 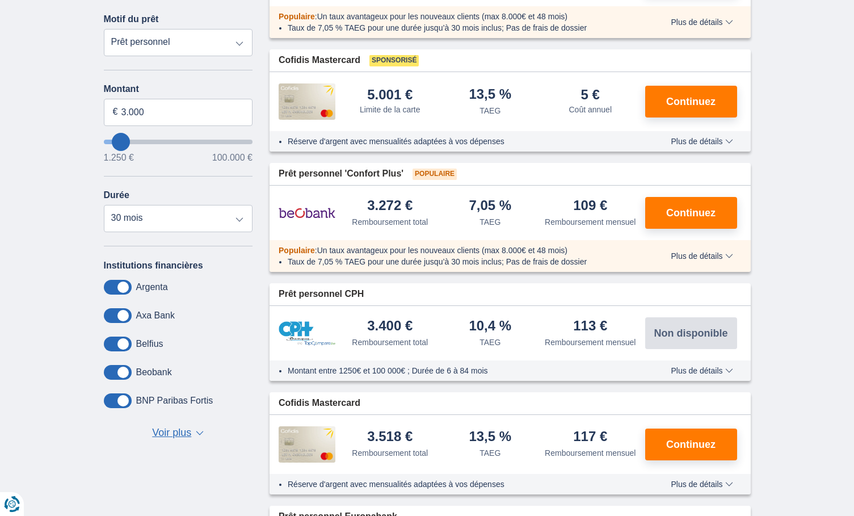 I want to click on li: Montant entre 1250€ et 100 000€ ; Durée de 6 à 84 mois, so click(x=463, y=371).